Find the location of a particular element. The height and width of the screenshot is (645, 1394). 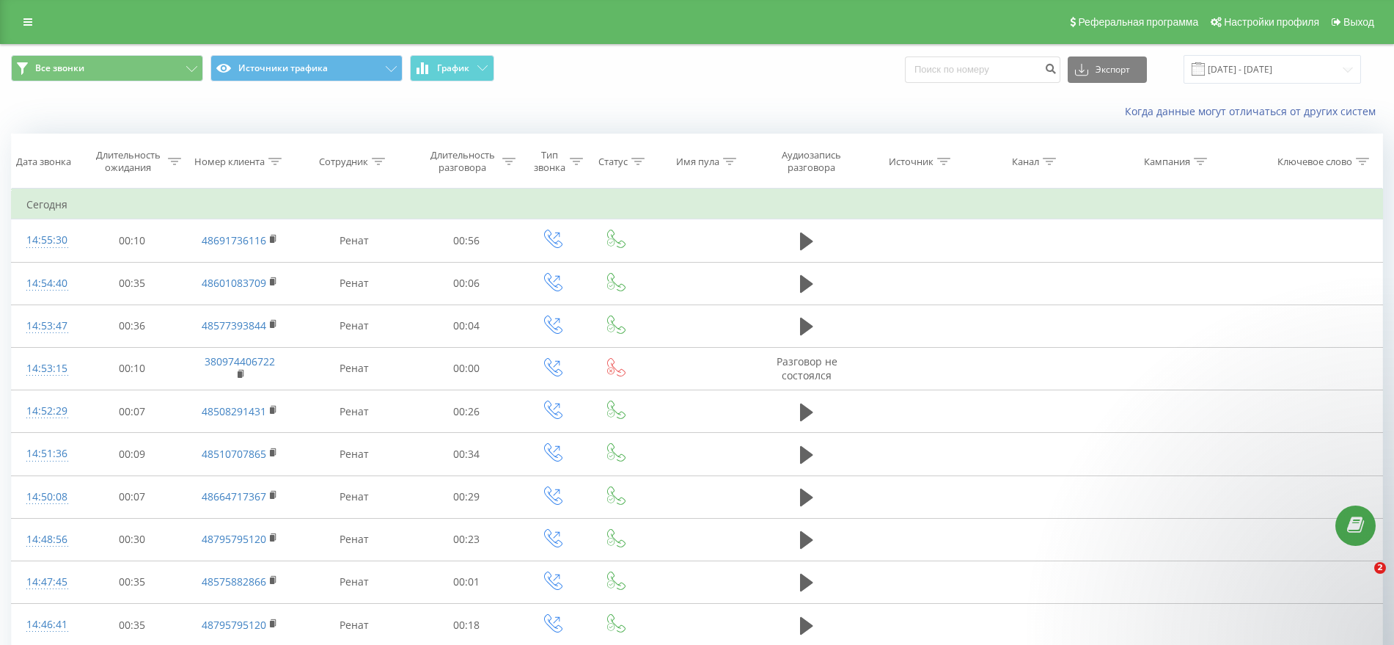

td: Сегодня is located at coordinates (697, 205).